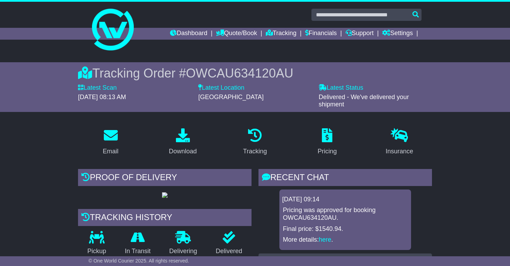  What do you see at coordinates (110, 151) in the screenshot?
I see `div: Email` at bounding box center [110, 151].